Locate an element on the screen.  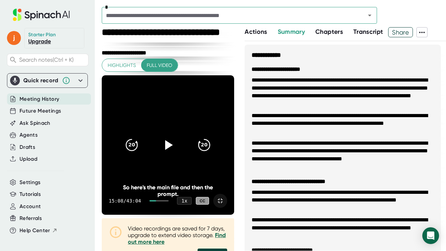
div: CC is located at coordinates (202, 201).